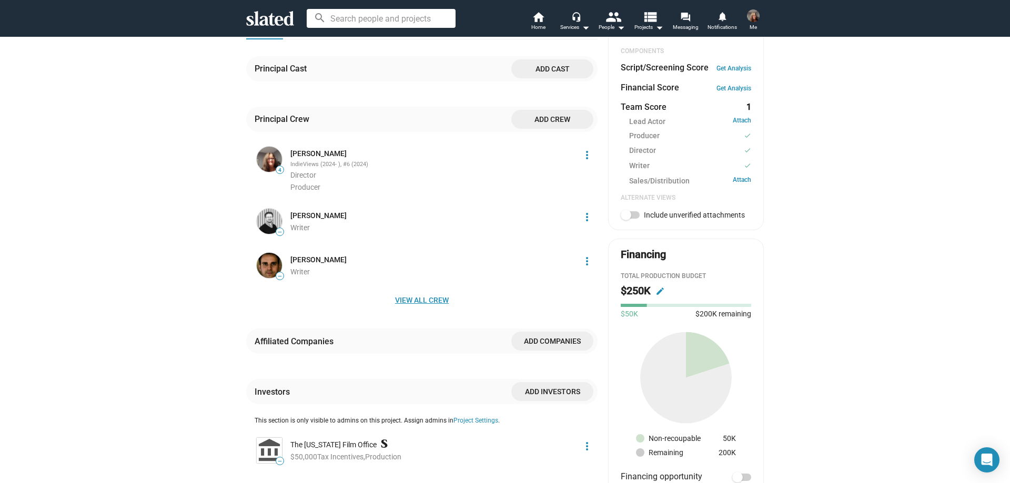 The width and height of the screenshot is (1010, 483). Describe the element at coordinates (422, 300) in the screenshot. I see `button: View all crew` at that location.